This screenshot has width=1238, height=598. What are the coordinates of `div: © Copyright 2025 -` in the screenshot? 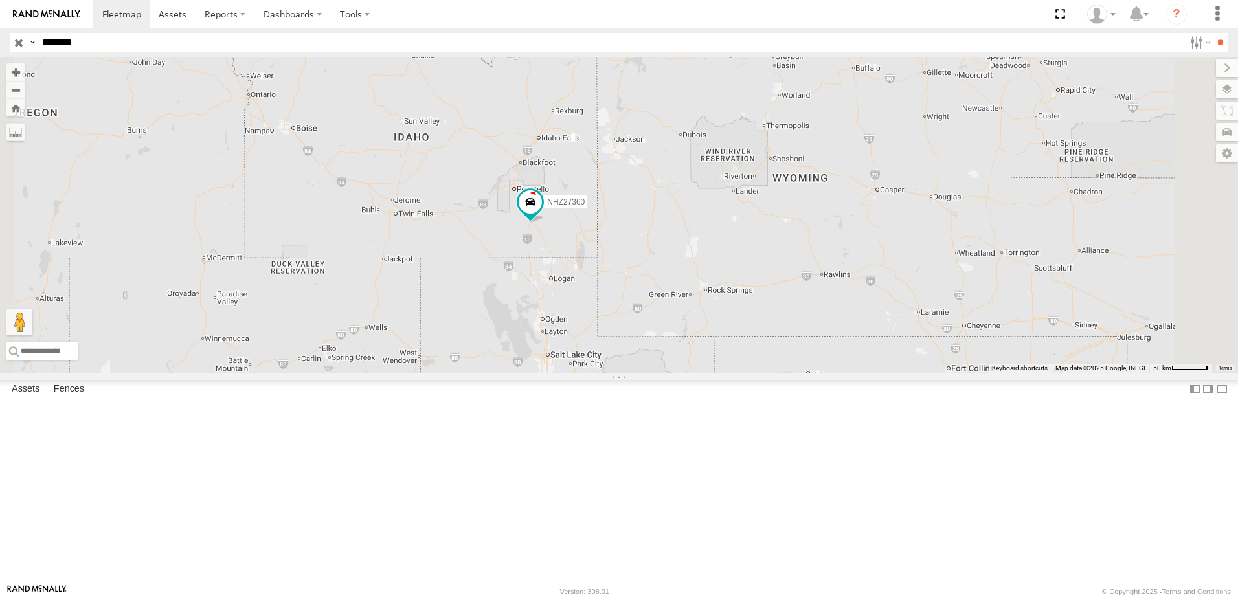 It's located at (1166, 592).